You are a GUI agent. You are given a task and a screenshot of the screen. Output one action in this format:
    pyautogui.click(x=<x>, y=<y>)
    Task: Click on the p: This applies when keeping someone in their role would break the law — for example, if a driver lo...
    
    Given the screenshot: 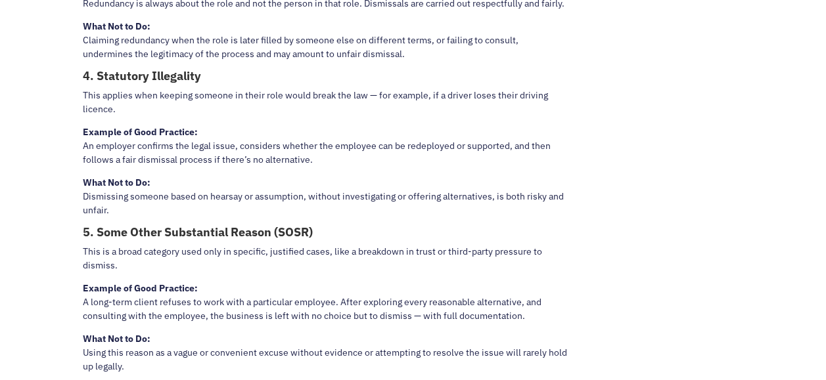 What is the action you would take?
    pyautogui.click(x=326, y=107)
    